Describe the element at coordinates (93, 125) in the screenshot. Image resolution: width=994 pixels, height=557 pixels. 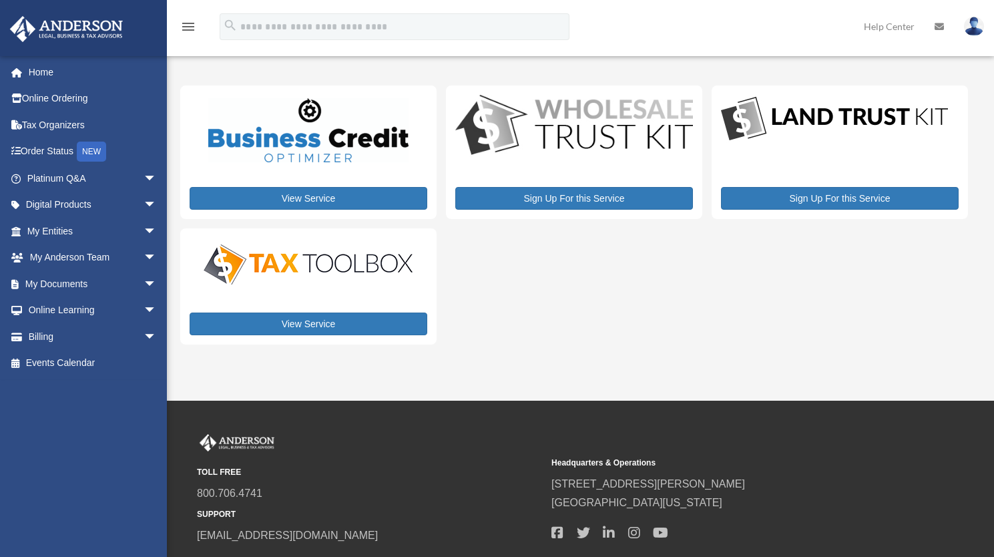
I see `a: Tax Organizers` at that location.